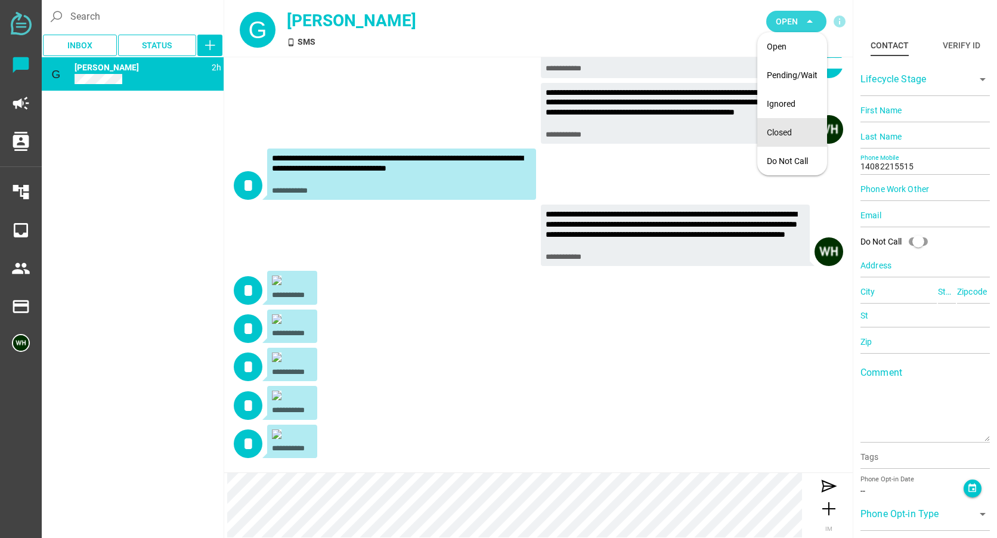 The width and height of the screenshot is (997, 538). What do you see at coordinates (217, 67) in the screenshot?
I see `span: 1755028348` at bounding box center [217, 67].